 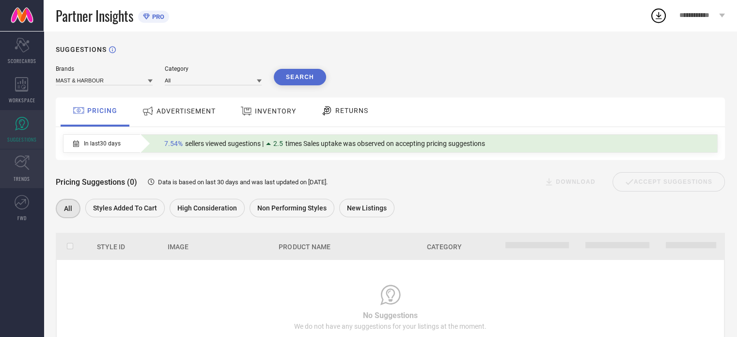 What do you see at coordinates (104, 69) in the screenshot?
I see `div: Brands` at bounding box center [104, 69].